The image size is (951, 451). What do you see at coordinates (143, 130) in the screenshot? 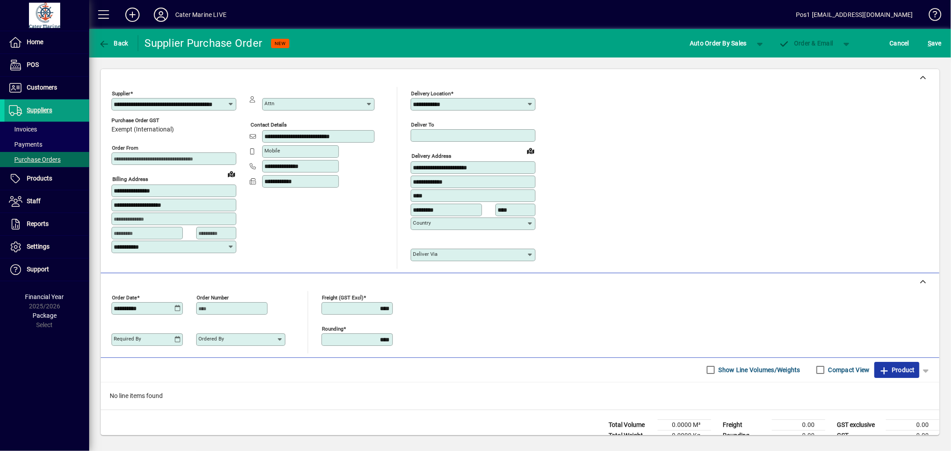
I see `span: Exempt (International)` at bounding box center [143, 130].